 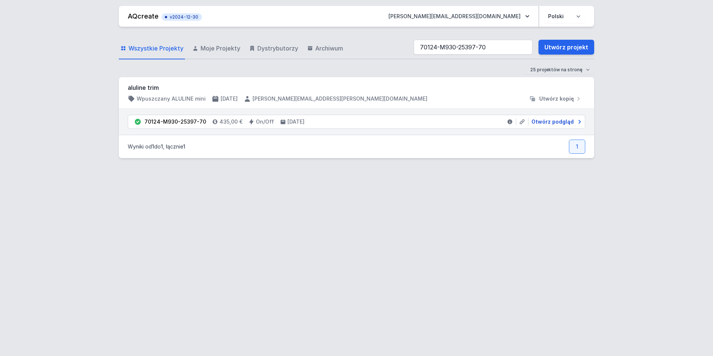 I want to click on select: Wybierz język, so click(x=565, y=16).